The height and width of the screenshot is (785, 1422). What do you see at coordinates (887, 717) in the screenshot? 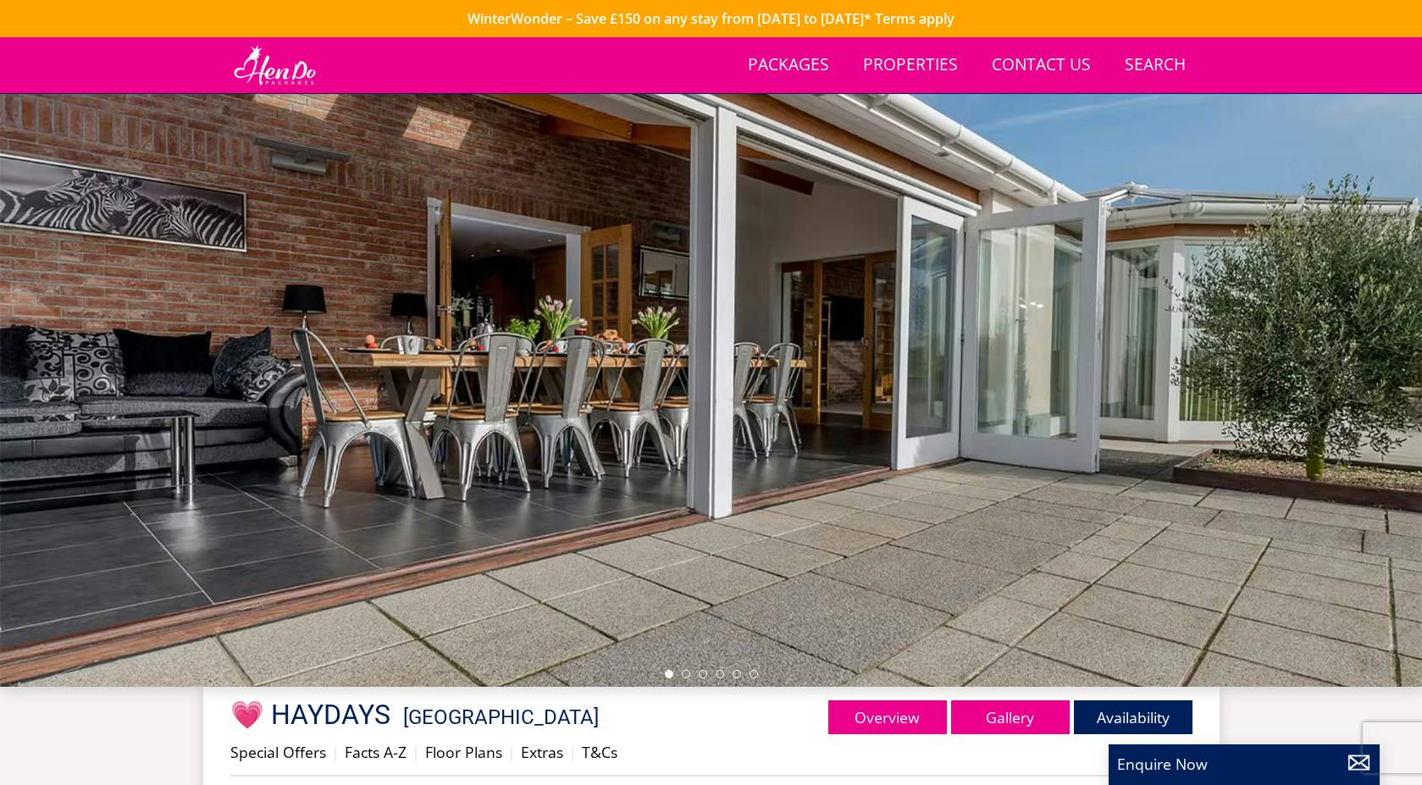
I see `a: Overview` at bounding box center [887, 717].